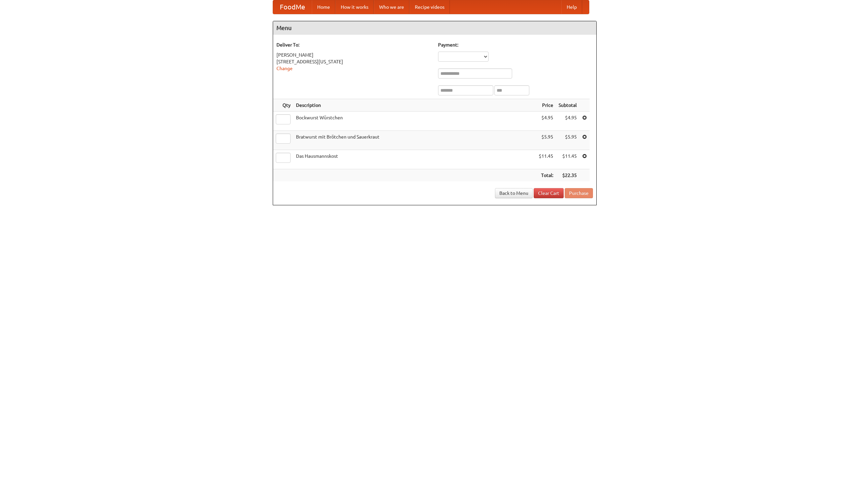 Image resolution: width=862 pixels, height=477 pixels. What do you see at coordinates (572, 7) in the screenshot?
I see `a: Help` at bounding box center [572, 7].